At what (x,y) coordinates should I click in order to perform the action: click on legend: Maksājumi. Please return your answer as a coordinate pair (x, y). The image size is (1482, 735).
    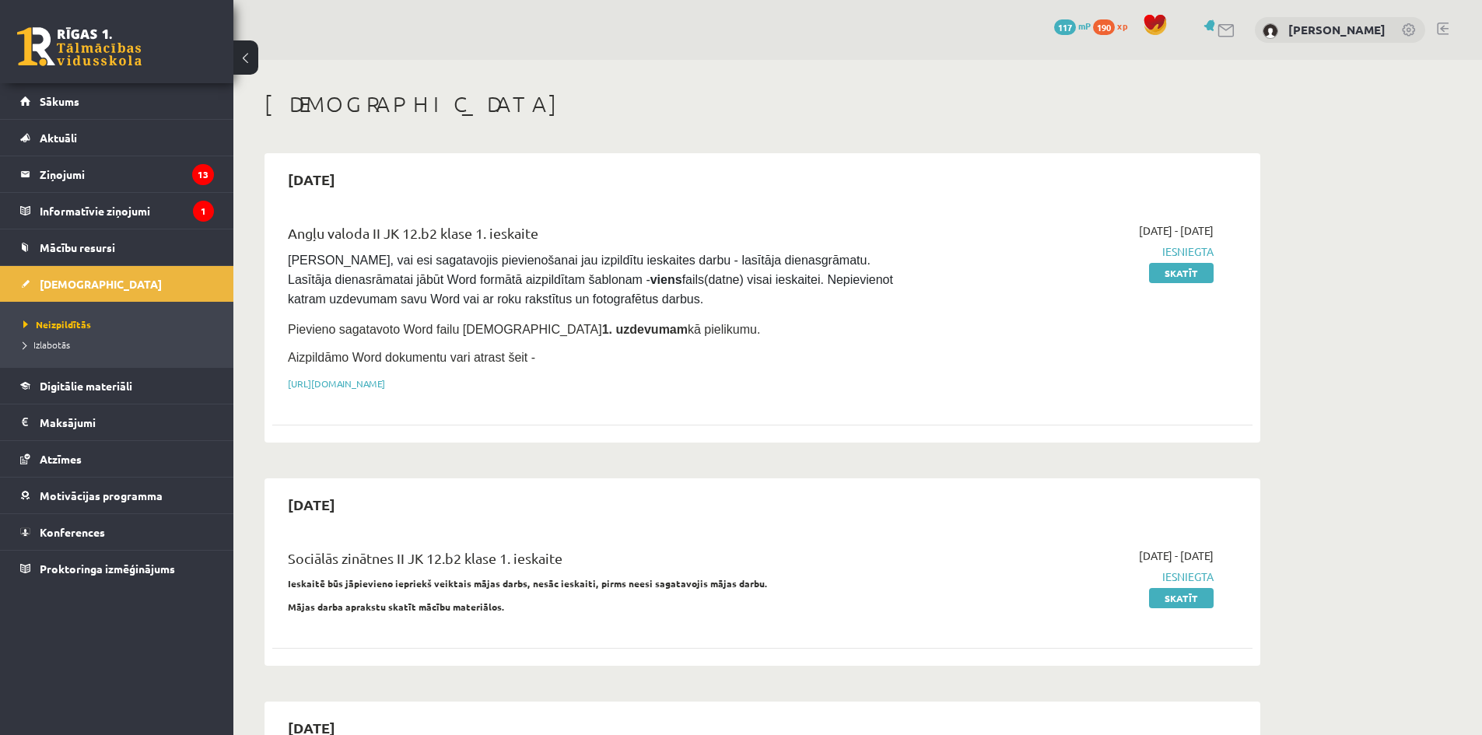
    Looking at the image, I should click on (127, 422).